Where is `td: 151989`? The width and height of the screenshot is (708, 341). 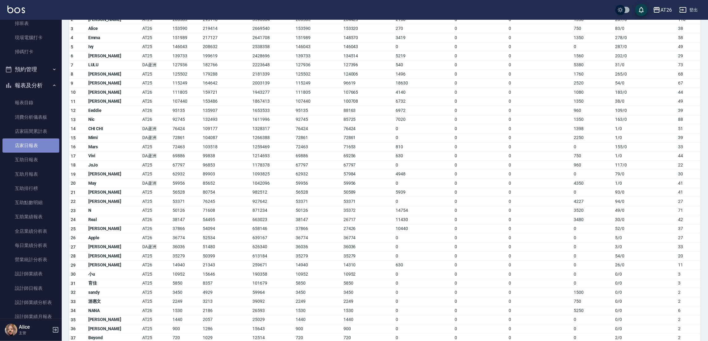
td: 151989 is located at coordinates (186, 38).